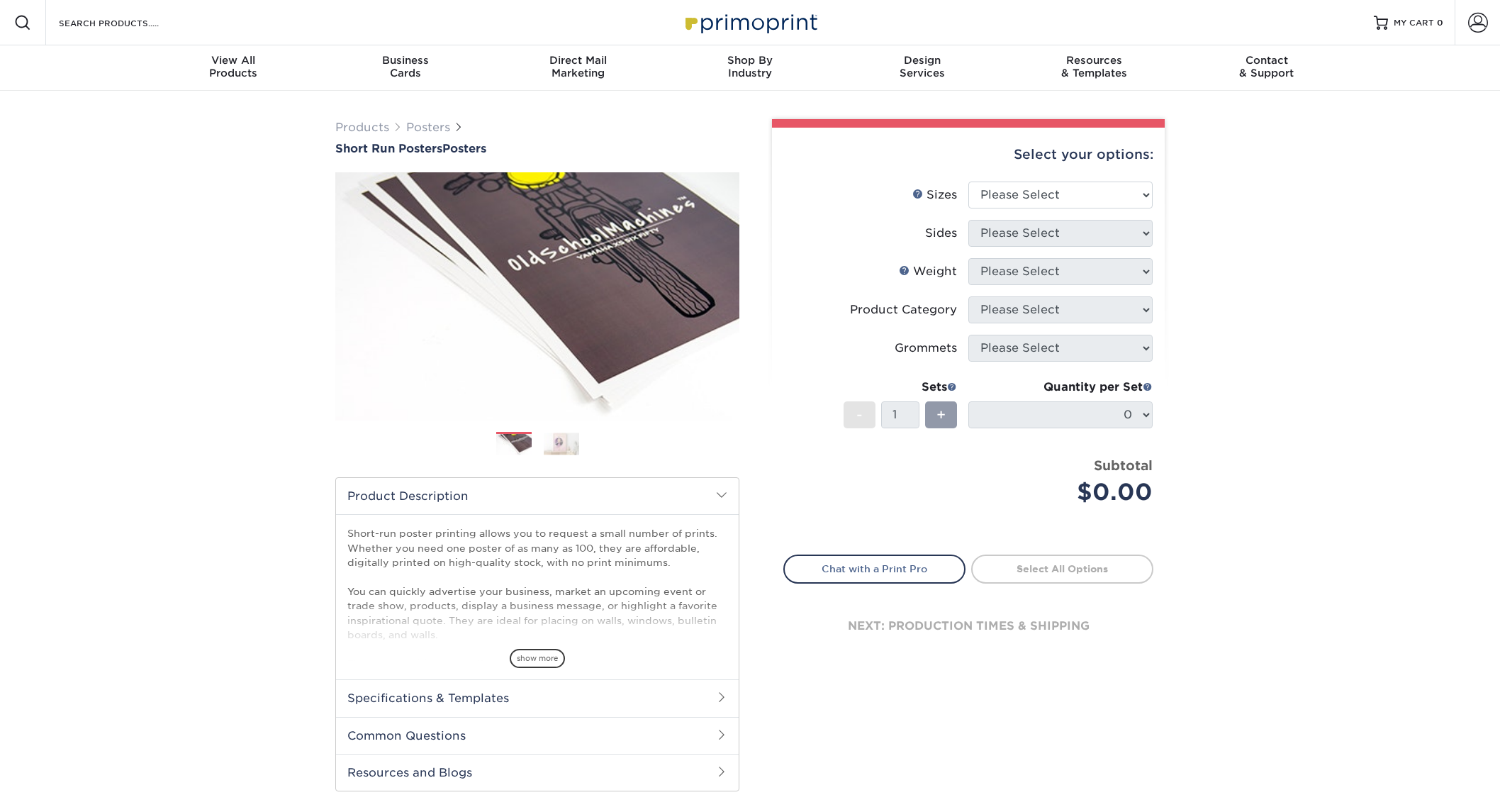 The image size is (1500, 812). Describe the element at coordinates (233, 68) in the screenshot. I see `a: View AllProducts` at that location.